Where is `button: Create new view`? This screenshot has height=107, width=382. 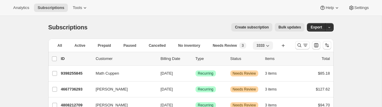 button: Create new view is located at coordinates (284, 46).